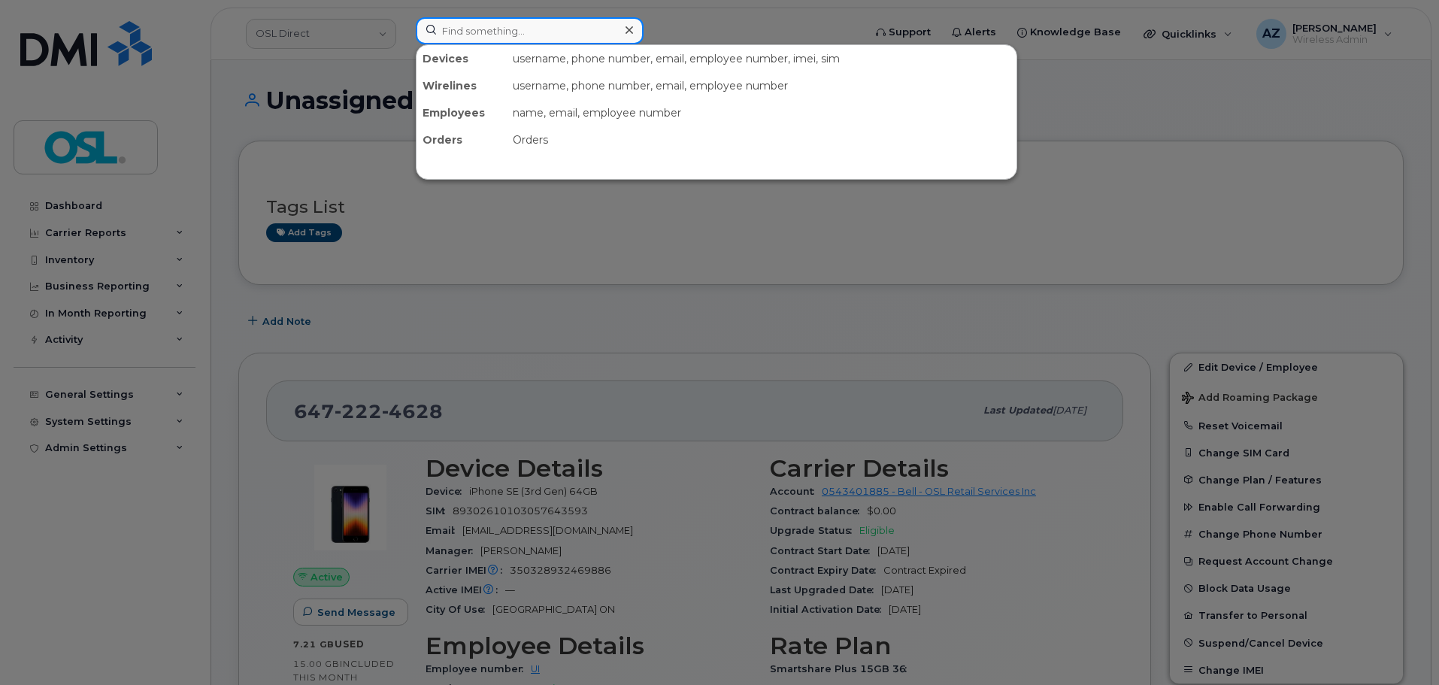 The image size is (1439, 685). I want to click on div: username, phone number, email, employee number, imei, sim, so click(762, 59).